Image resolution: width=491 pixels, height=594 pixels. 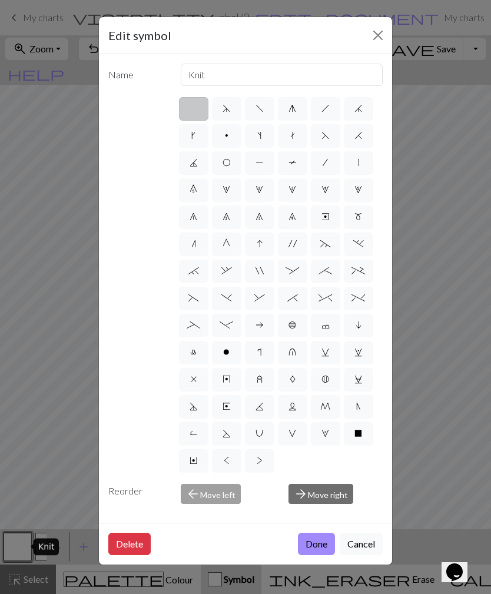 I want to click on span: j, so click(x=359, y=108).